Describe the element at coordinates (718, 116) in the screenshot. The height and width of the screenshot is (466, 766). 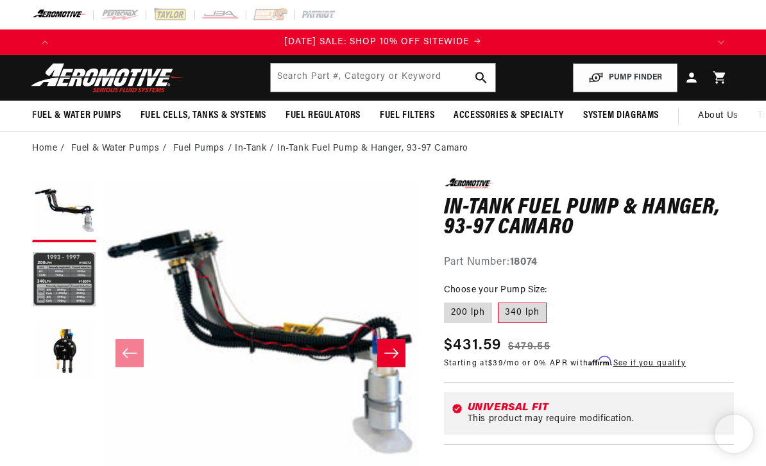
I see `a: About Us` at that location.